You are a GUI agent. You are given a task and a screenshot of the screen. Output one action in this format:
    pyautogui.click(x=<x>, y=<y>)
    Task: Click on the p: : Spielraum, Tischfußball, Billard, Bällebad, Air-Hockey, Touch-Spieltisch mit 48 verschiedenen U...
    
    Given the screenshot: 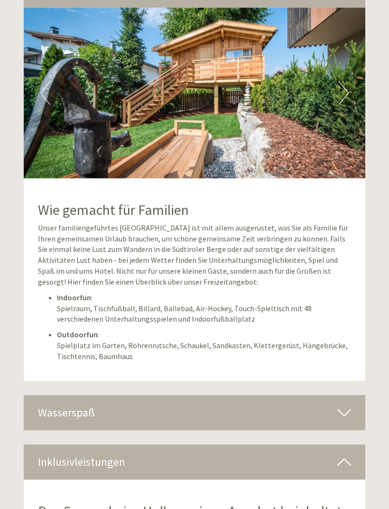 What is the action you would take?
    pyautogui.click(x=204, y=308)
    